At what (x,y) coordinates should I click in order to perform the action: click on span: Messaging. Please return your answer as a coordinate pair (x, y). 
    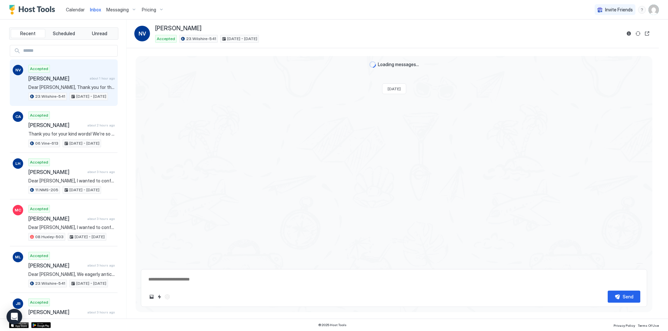
    Looking at the image, I should click on (117, 10).